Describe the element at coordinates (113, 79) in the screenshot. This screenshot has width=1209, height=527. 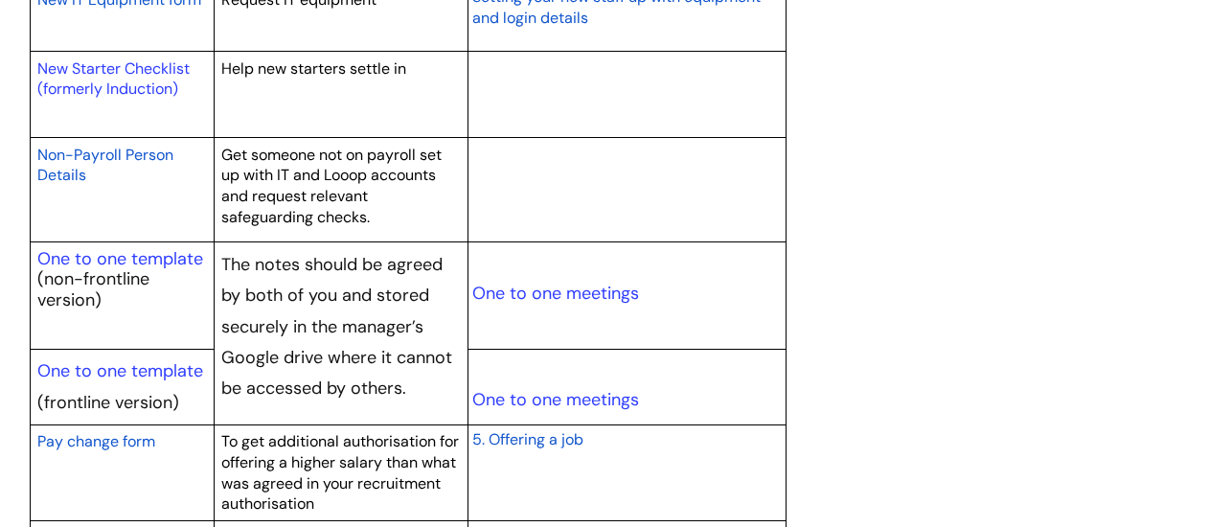
I see `a: New Starter Checklist (formerly Induction)` at that location.